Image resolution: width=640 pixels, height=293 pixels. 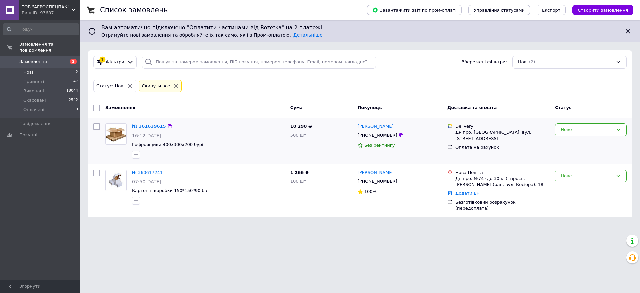 I want to click on div: Оплата на рахунок, so click(x=503, y=147).